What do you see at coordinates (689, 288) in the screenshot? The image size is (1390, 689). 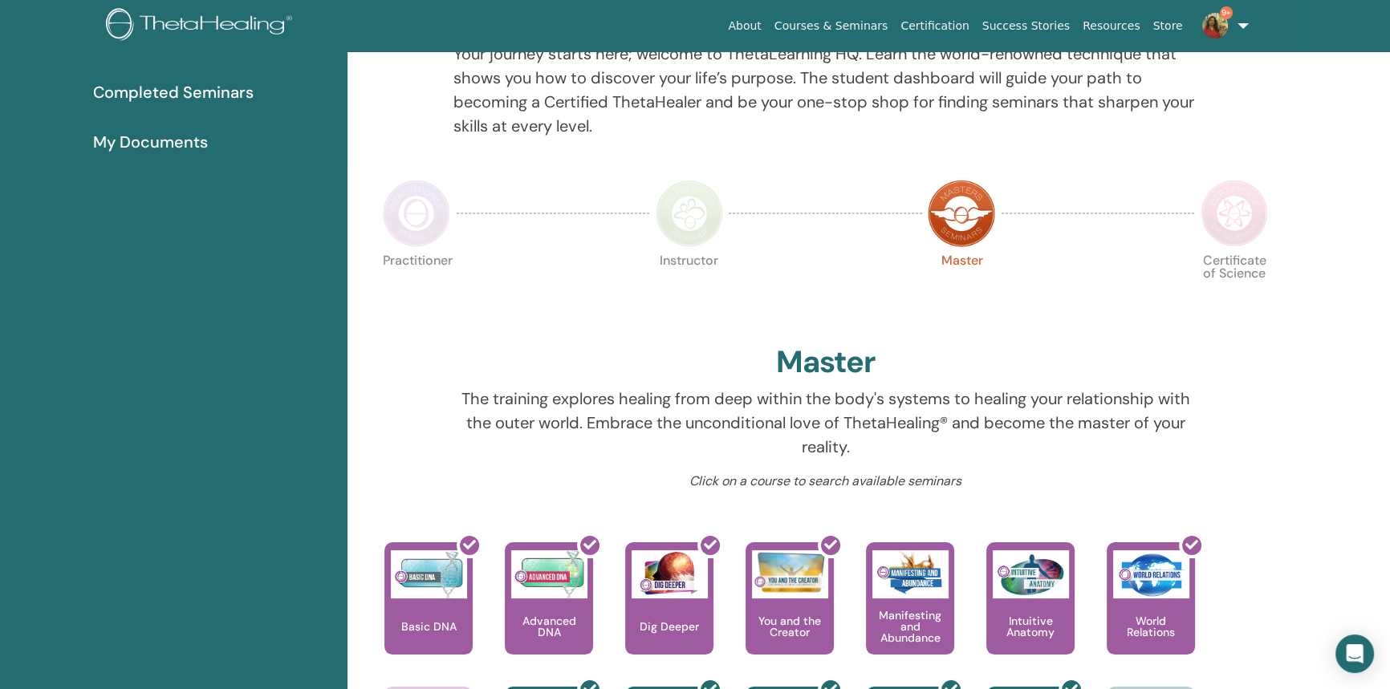 I see `p: Instructor` at bounding box center [689, 288].